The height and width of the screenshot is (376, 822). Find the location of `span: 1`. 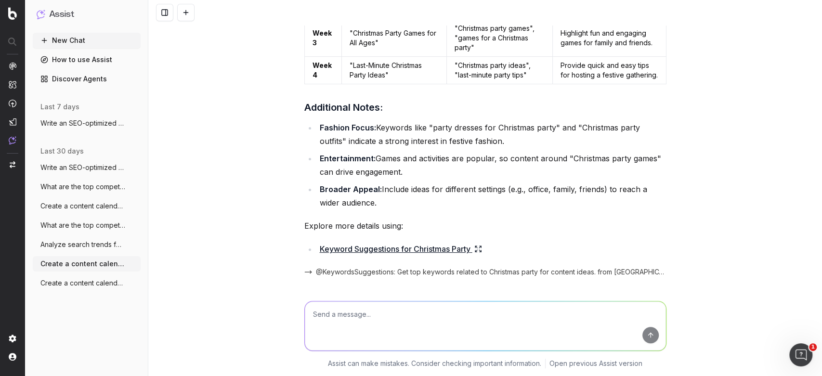

span: 1 is located at coordinates (812, 347).